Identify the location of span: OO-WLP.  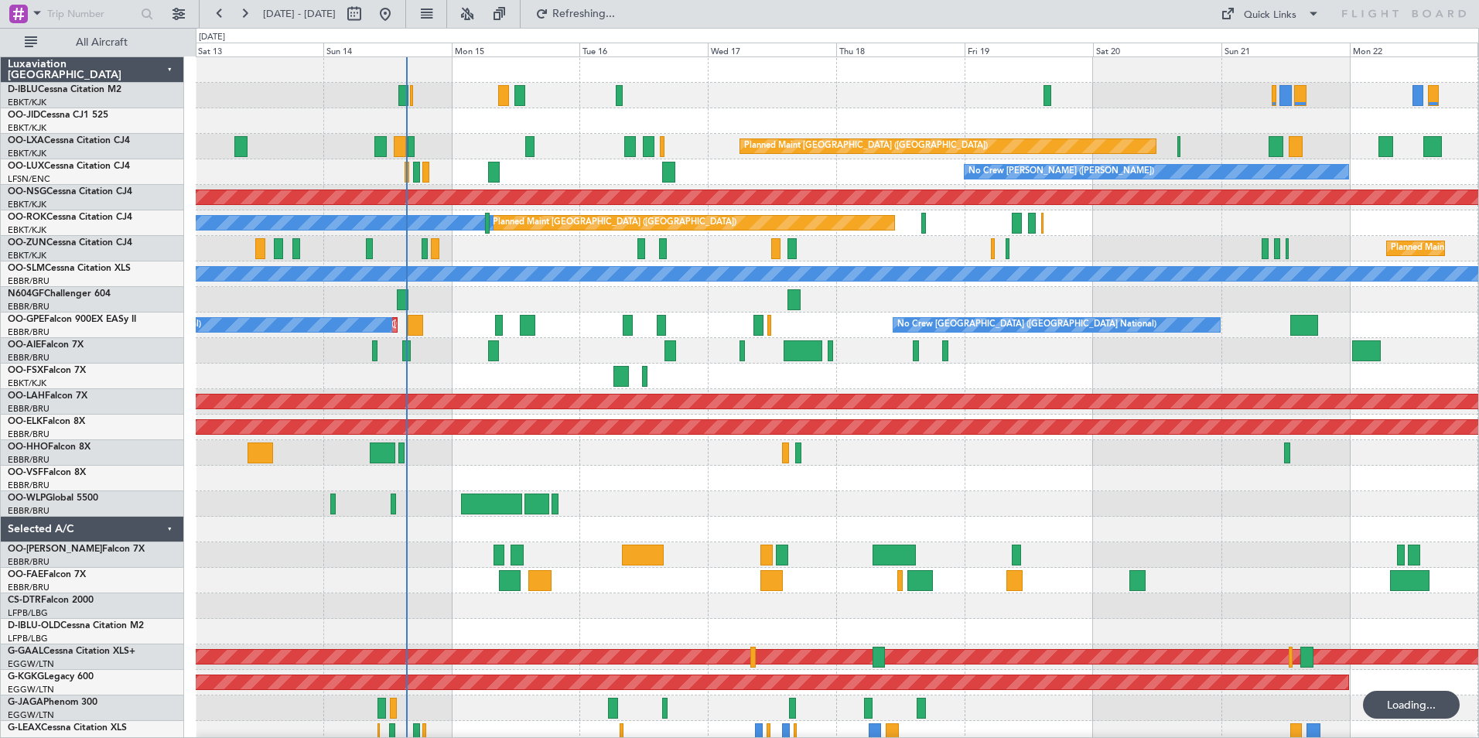
(26, 498).